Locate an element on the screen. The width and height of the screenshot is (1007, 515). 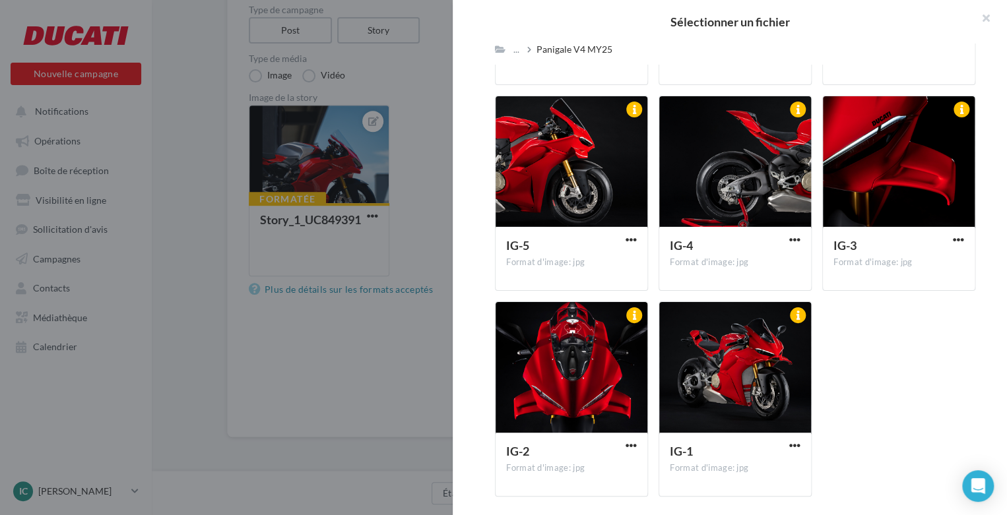
span: IG-2 is located at coordinates (517, 451).